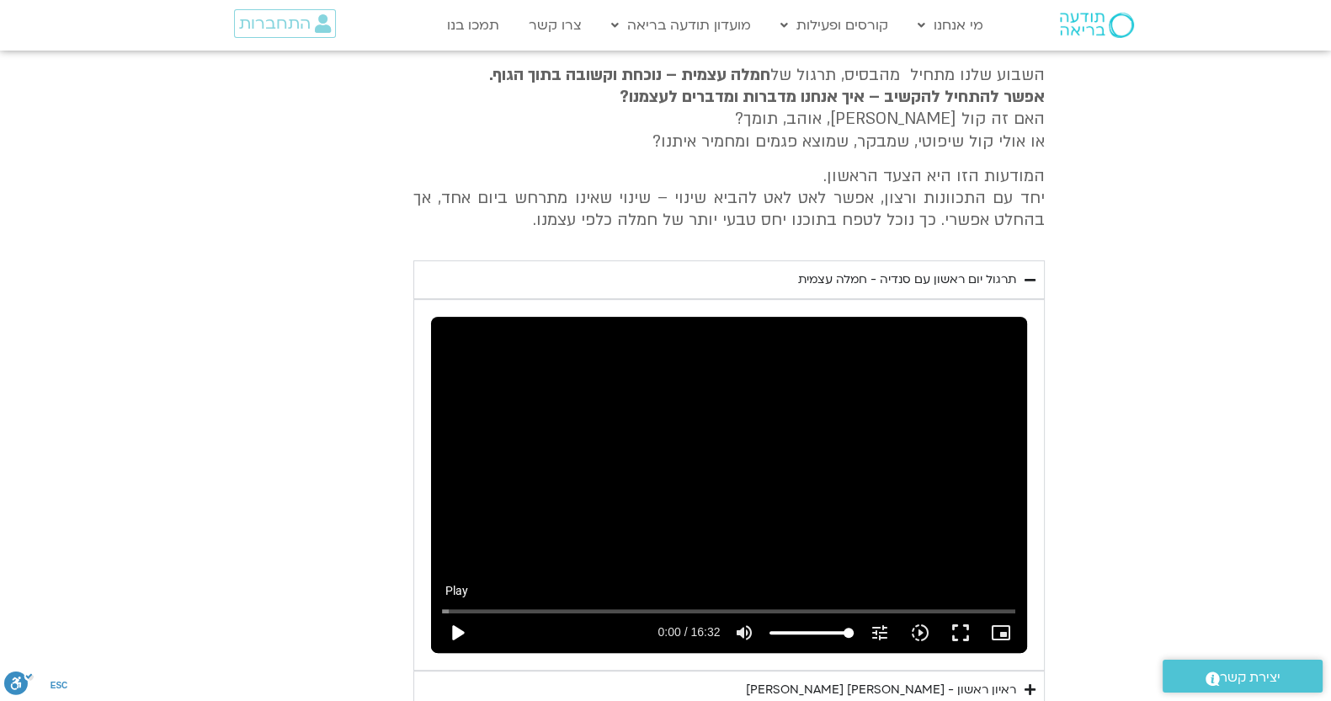  I want to click on a: מי אנחנו, so click(951, 25).